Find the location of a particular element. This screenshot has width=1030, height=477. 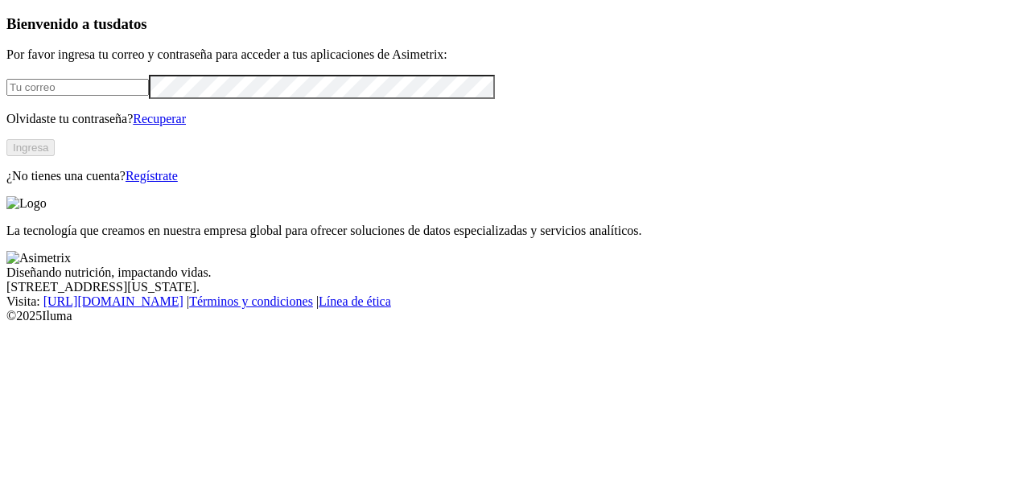

div: Visita : | | is located at coordinates (515, 302).